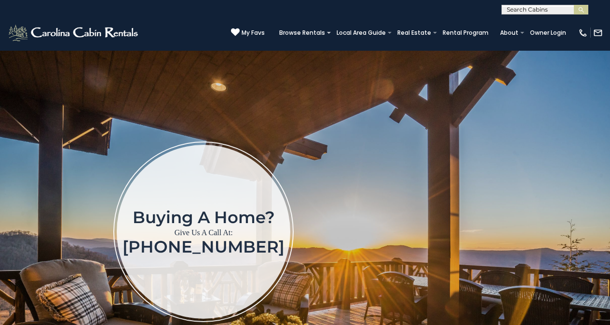 The height and width of the screenshot is (325, 610). Describe the element at coordinates (204, 217) in the screenshot. I see `h1: Buying a home?` at that location.